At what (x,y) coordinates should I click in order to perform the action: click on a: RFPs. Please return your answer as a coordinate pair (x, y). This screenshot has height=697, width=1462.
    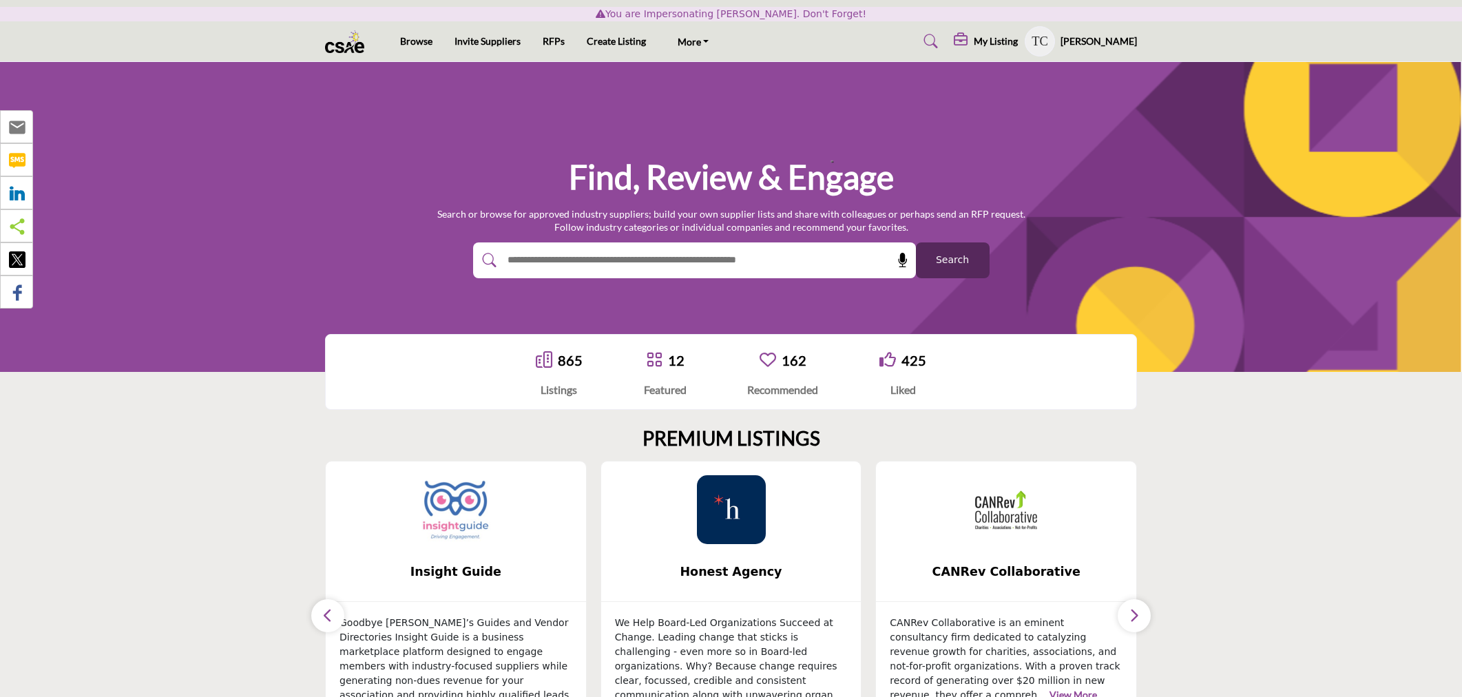
    Looking at the image, I should click on (554, 41).